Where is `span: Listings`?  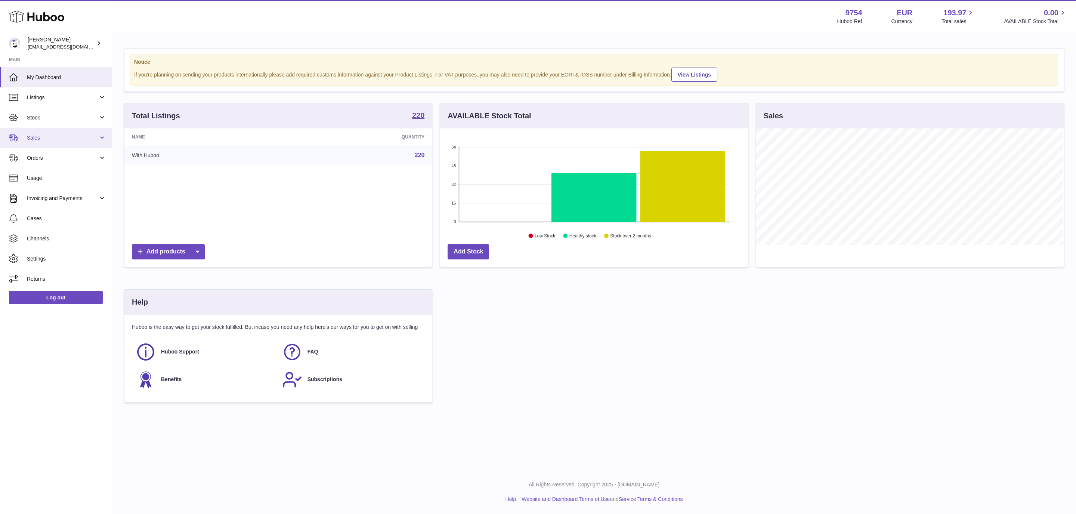
span: Listings is located at coordinates (62, 97).